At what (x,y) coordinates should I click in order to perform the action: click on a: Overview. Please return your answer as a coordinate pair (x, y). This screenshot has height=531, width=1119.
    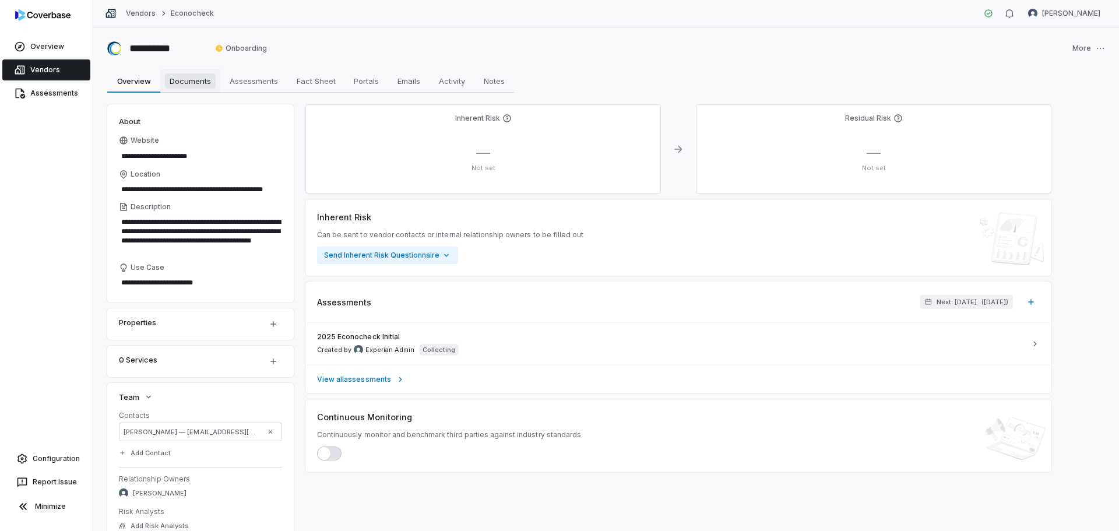
    Looking at the image, I should click on (46, 47).